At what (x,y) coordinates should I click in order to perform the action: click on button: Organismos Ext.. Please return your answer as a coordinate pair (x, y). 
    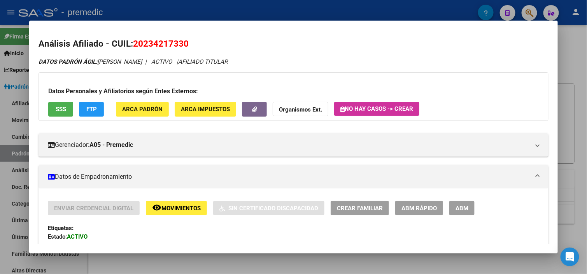
    Looking at the image, I should click on (300, 109).